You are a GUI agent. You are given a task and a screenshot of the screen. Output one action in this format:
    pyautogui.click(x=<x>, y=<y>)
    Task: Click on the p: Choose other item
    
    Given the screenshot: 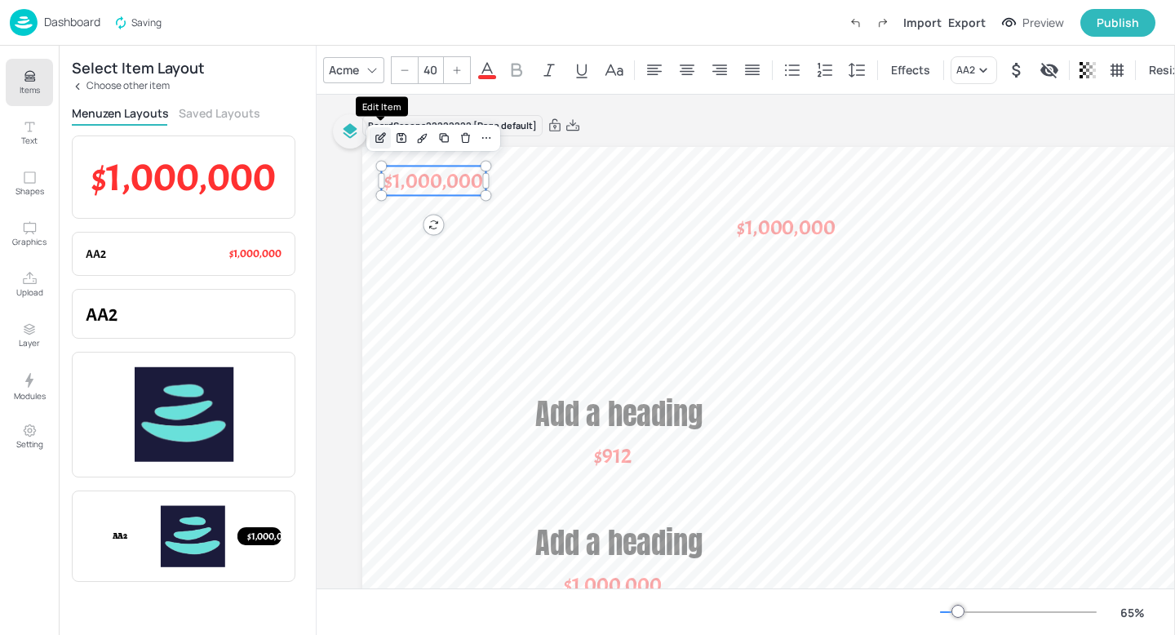 What is the action you would take?
    pyautogui.click(x=128, y=86)
    